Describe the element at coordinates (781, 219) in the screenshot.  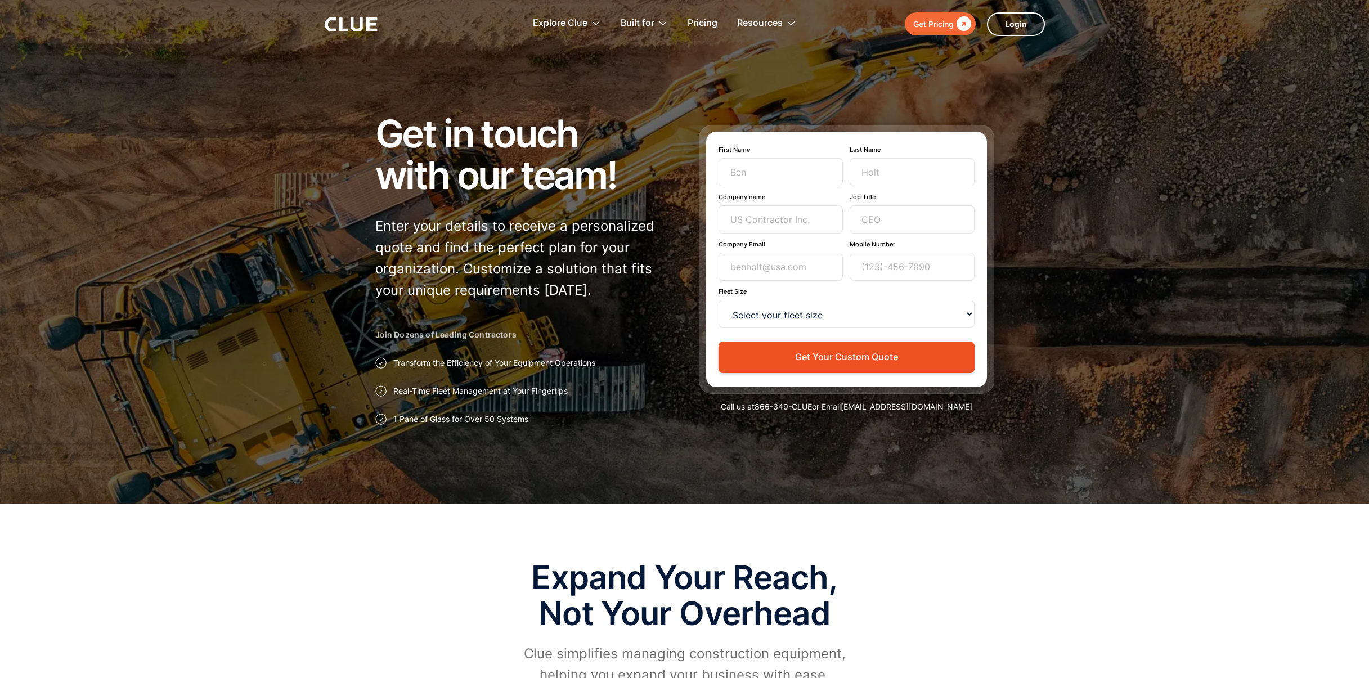
I see `input: US Contractor Inc.` at that location.